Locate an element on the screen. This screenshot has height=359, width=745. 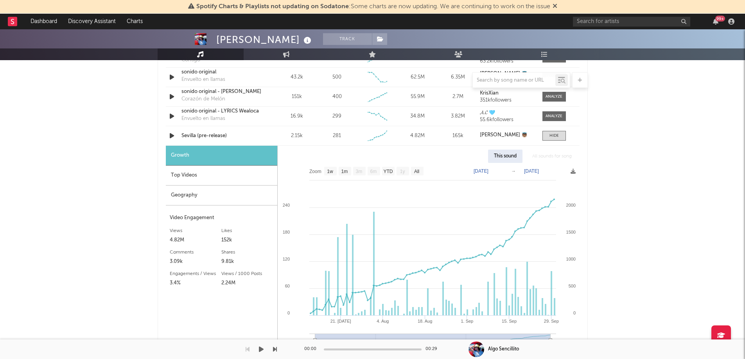
text: 1m is located at coordinates (344, 172).